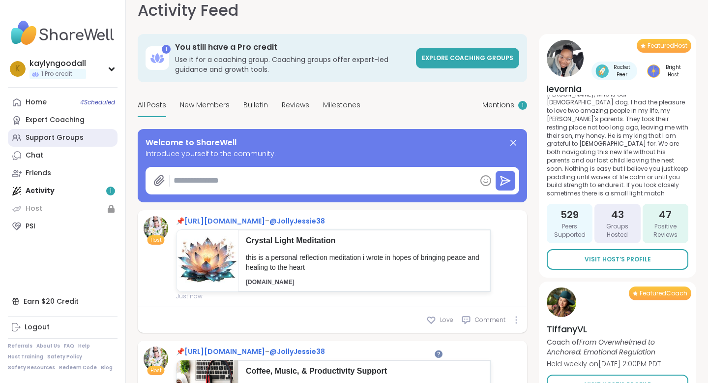  What do you see at coordinates (18, 69) in the screenshot?
I see `span: k` at bounding box center [18, 69].